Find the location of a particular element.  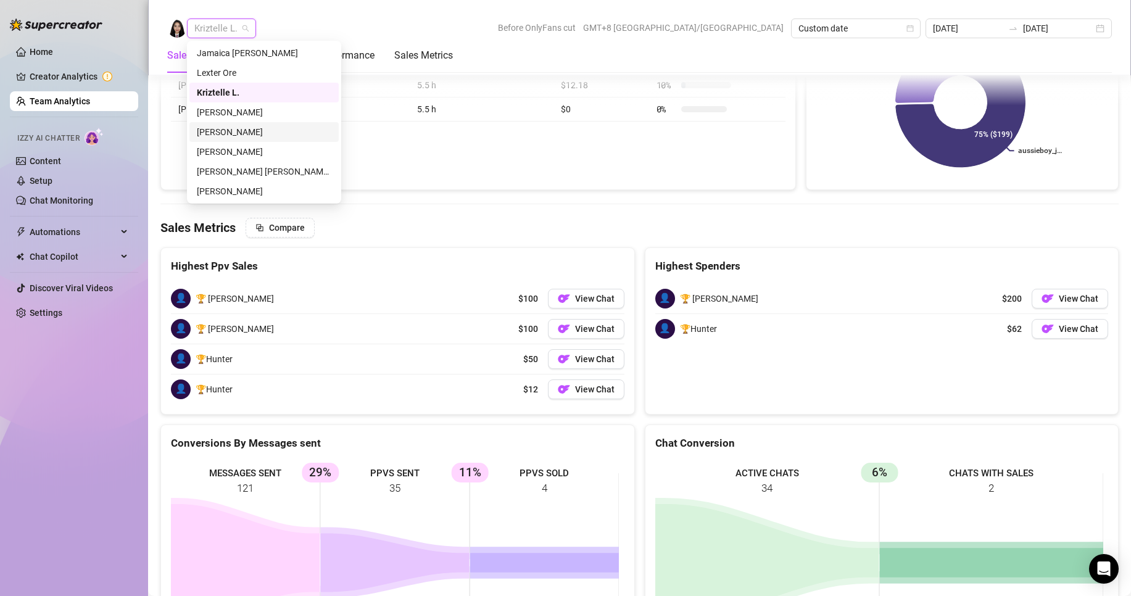

img: Kriztelle L. is located at coordinates (177, 28).